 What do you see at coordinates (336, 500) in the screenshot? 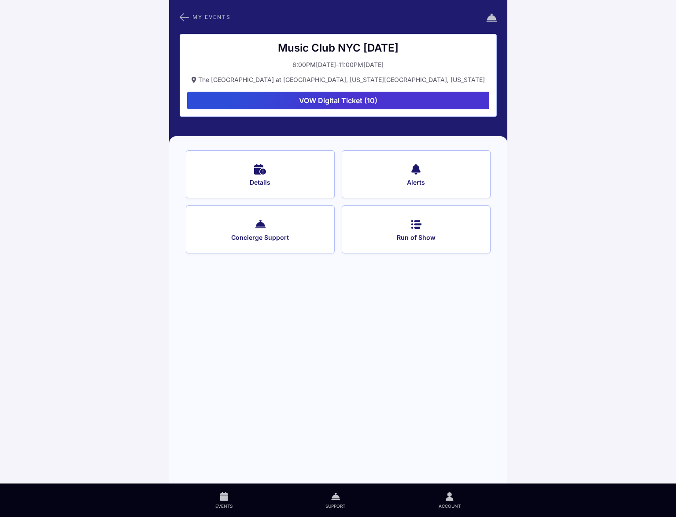
I see `a: Support` at bounding box center [336, 500].